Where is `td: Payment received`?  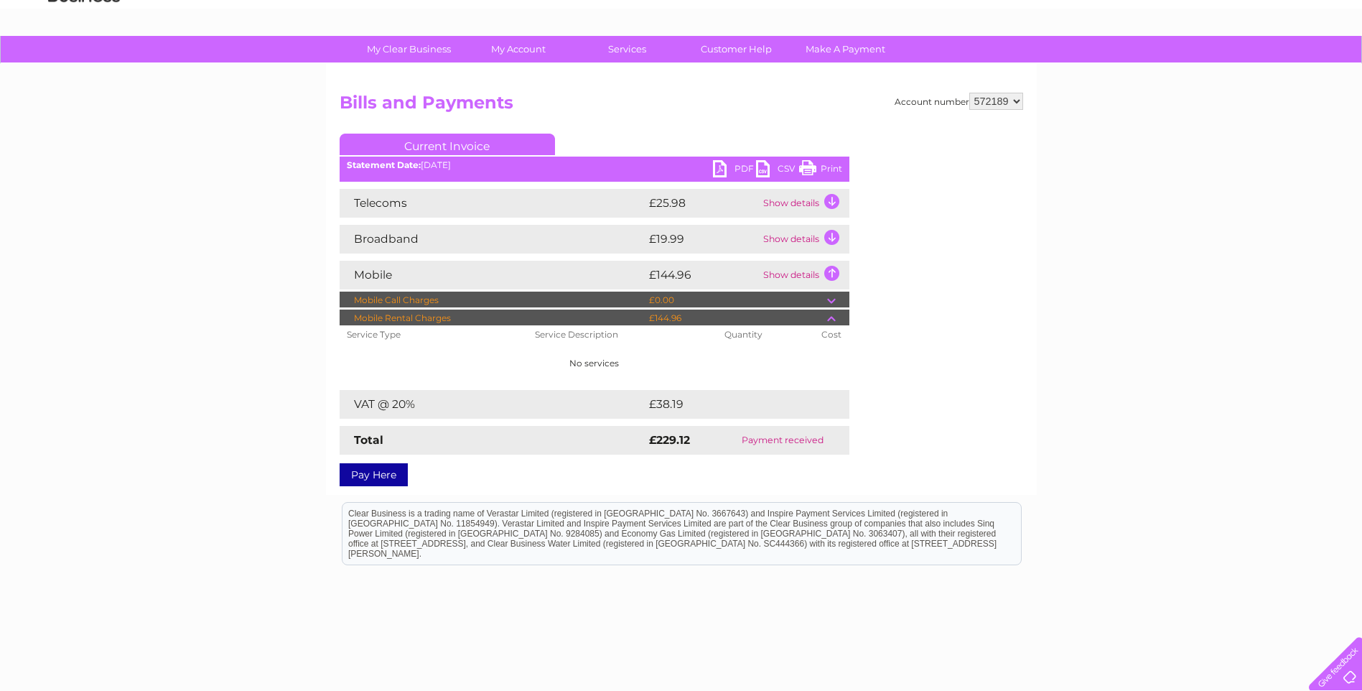
td: Payment received is located at coordinates (783, 440).